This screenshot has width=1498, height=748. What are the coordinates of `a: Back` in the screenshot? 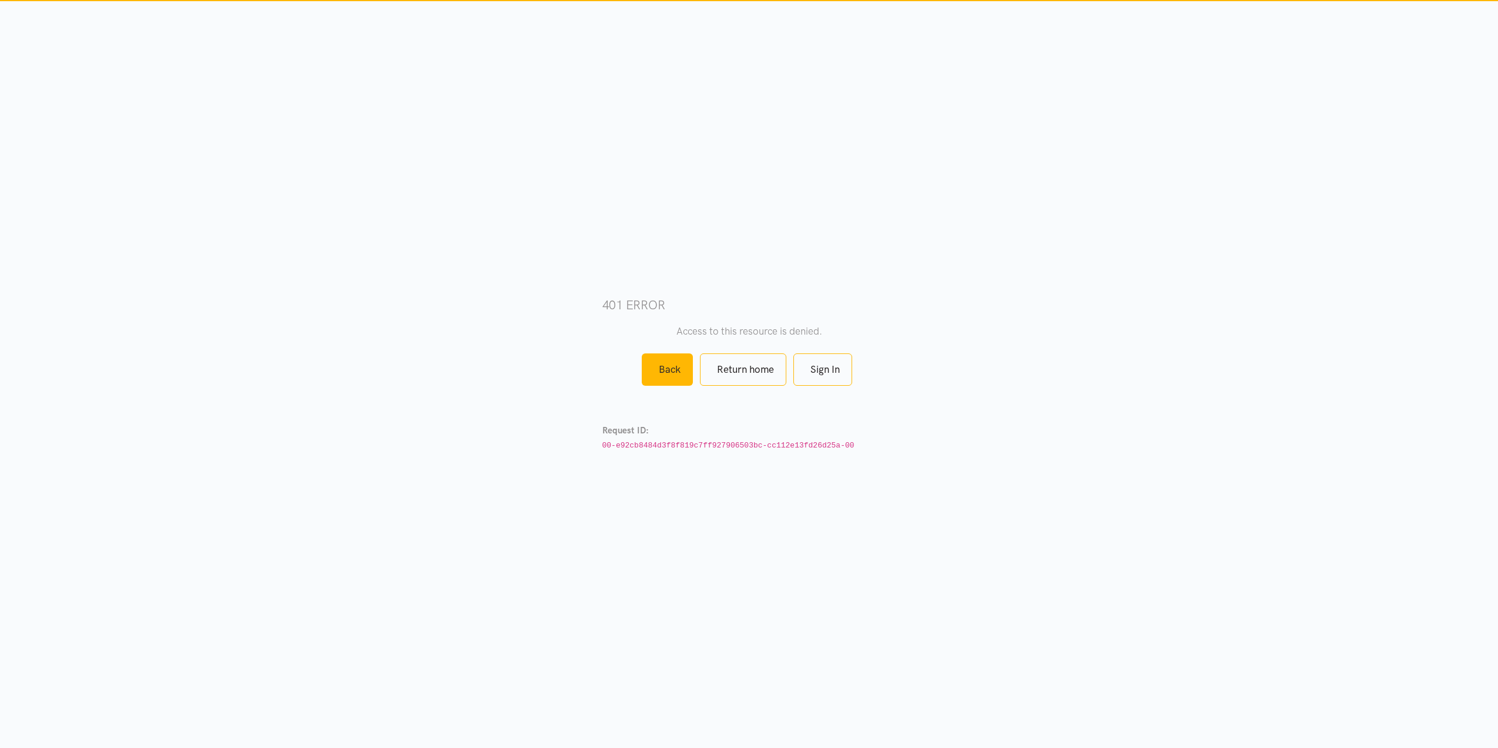 It's located at (667, 369).